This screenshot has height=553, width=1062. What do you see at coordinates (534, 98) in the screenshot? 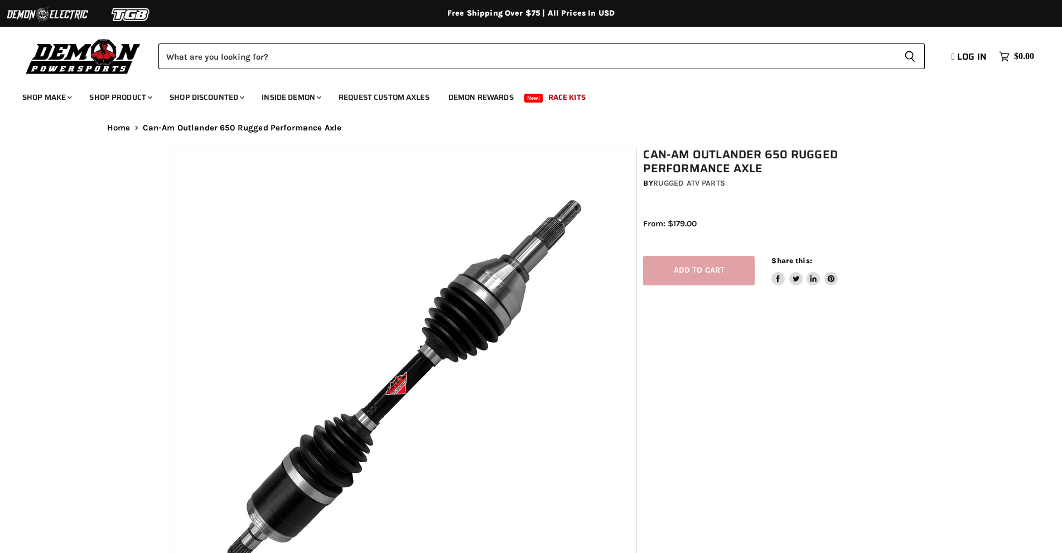
I see `span: New!` at bounding box center [534, 98].